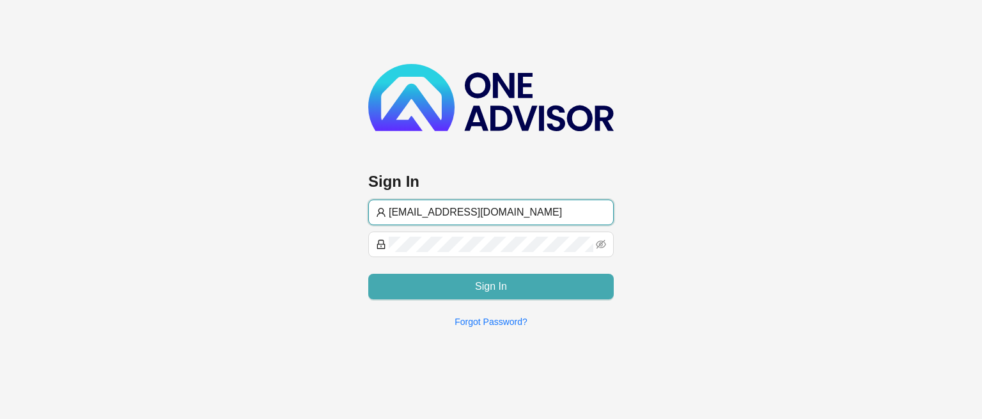 Image resolution: width=982 pixels, height=419 pixels. I want to click on img: b89e593ecd872904241dc73b71df2e41-logo-dark.svg, so click(491, 97).